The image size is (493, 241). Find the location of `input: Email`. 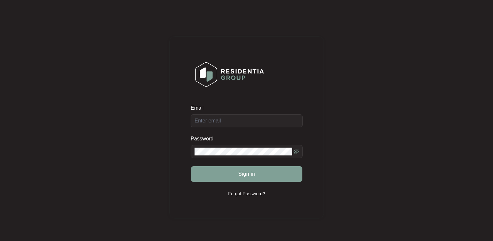

input: Email is located at coordinates (247, 121).